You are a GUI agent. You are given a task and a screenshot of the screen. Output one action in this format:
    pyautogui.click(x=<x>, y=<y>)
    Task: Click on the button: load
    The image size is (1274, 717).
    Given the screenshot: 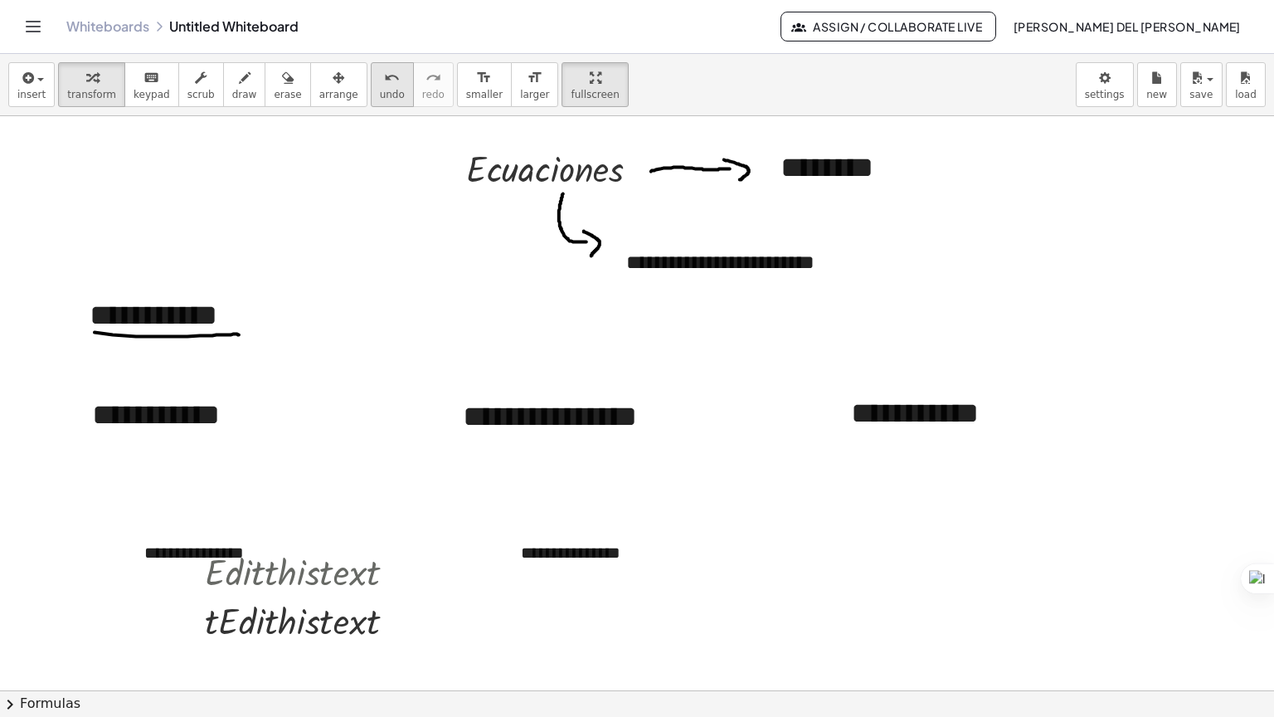 What is the action you would take?
    pyautogui.click(x=1246, y=85)
    